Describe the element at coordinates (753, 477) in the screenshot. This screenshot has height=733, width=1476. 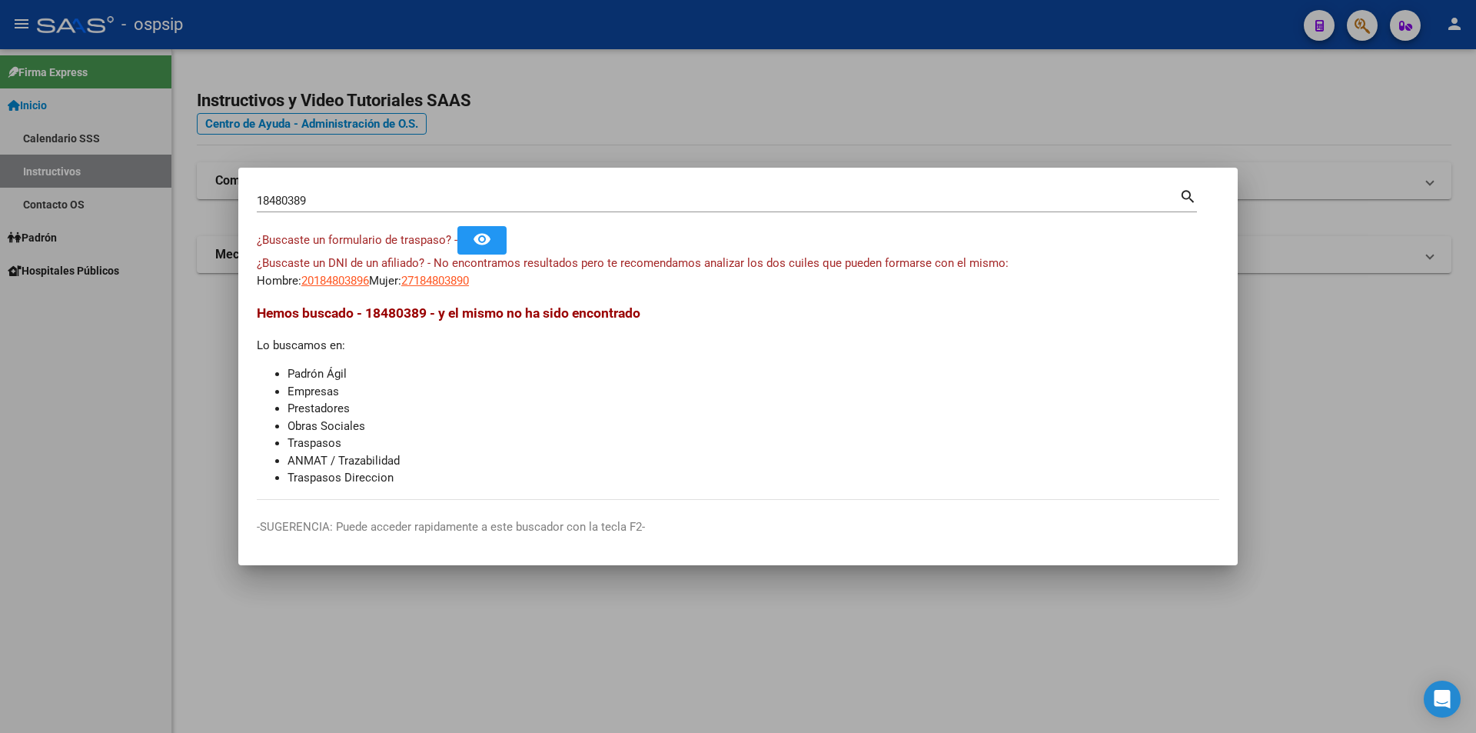
I see `li: Traspasos Direccion` at that location.